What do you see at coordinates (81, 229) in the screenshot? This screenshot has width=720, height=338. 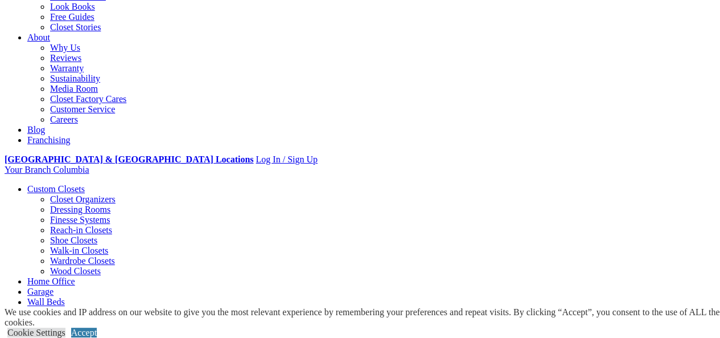 I see `a: Reach-in Closets` at bounding box center [81, 229].